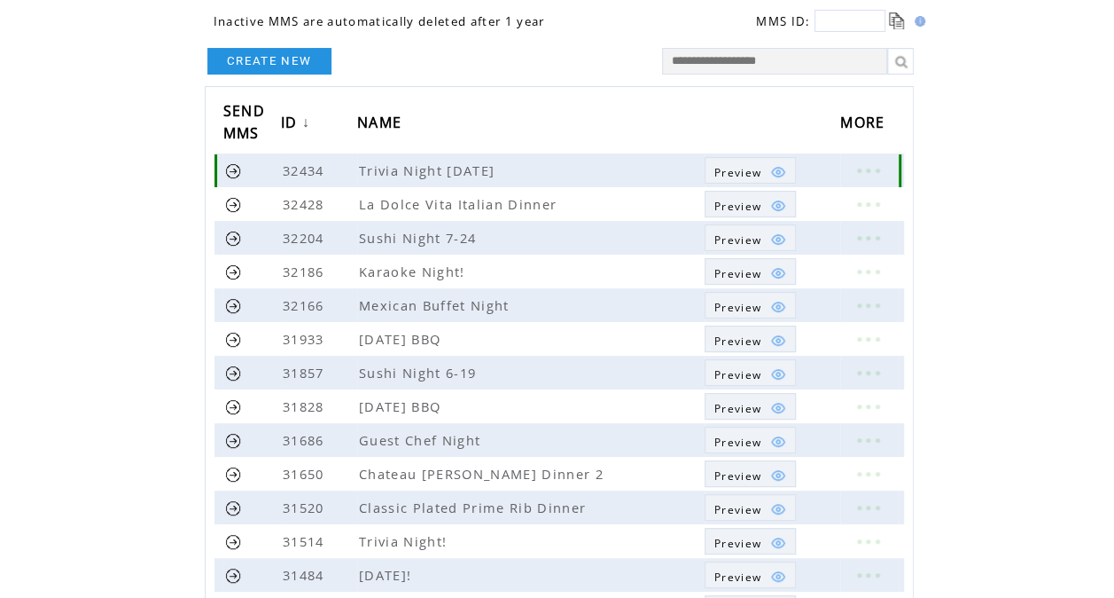  Describe the element at coordinates (306, 406) in the screenshot. I see `span: 31828` at that location.